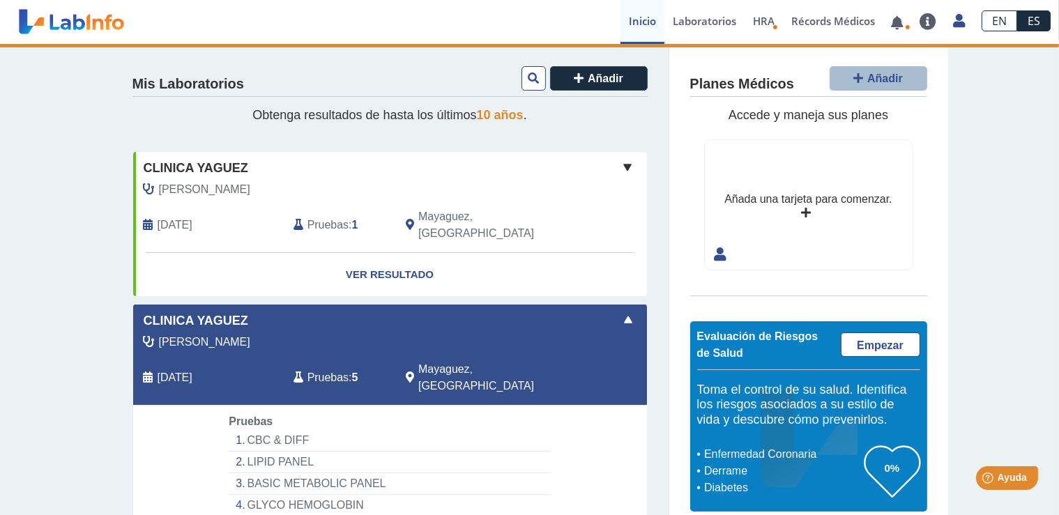 Image resolution: width=1059 pixels, height=515 pixels. Describe the element at coordinates (880, 344) in the screenshot. I see `a: Empezar` at that location.